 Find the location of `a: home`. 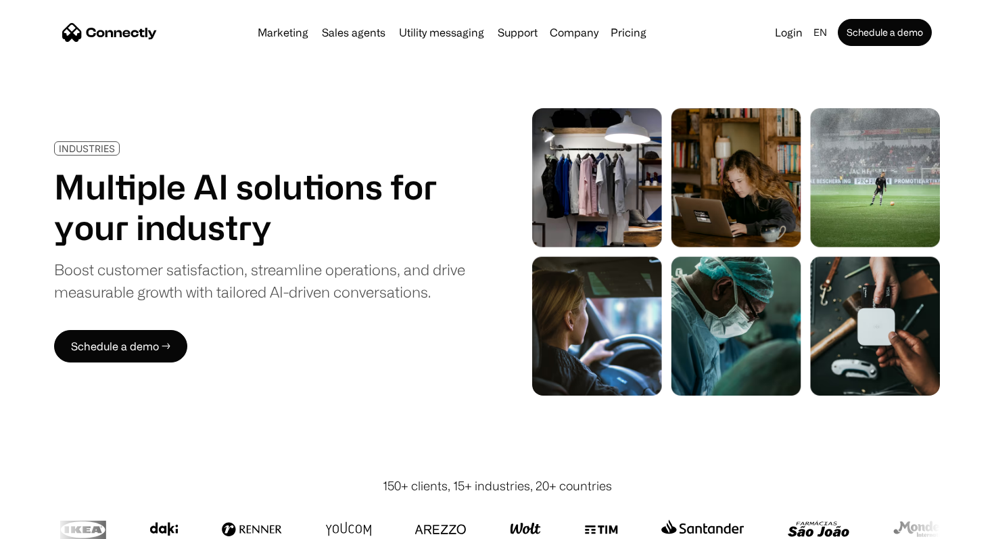

a: home is located at coordinates (110, 32).